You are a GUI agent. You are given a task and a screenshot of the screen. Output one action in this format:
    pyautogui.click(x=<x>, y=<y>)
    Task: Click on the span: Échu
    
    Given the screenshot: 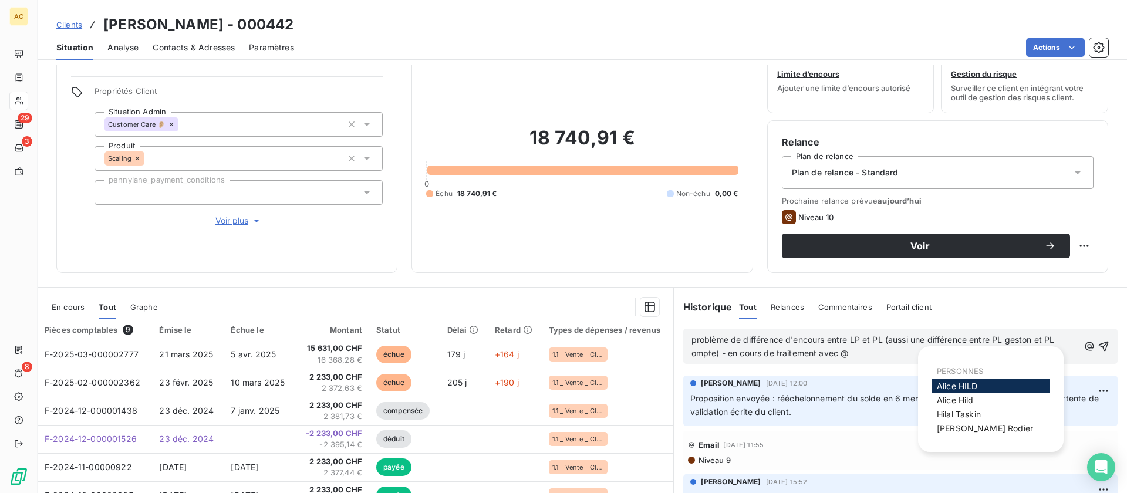 What is the action you would take?
    pyautogui.click(x=444, y=194)
    